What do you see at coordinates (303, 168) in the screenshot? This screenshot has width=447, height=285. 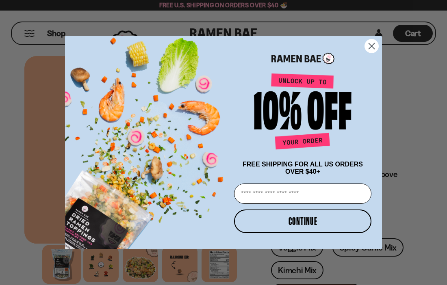 I see `span: FREE SHIPPING FOR ALL US ORDERS OVER $40+` at bounding box center [303, 168].